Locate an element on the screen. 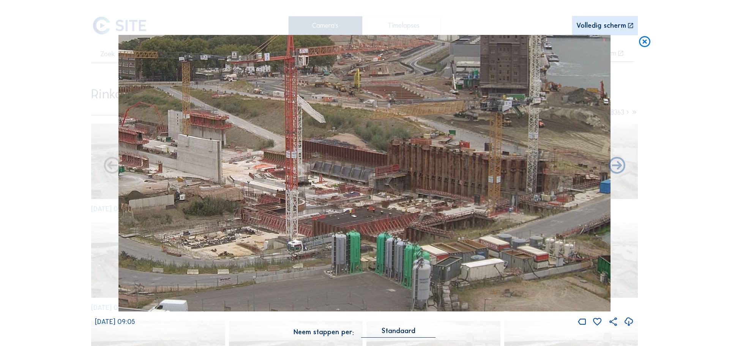 This screenshot has width=729, height=346. i: Back is located at coordinates (617, 166).